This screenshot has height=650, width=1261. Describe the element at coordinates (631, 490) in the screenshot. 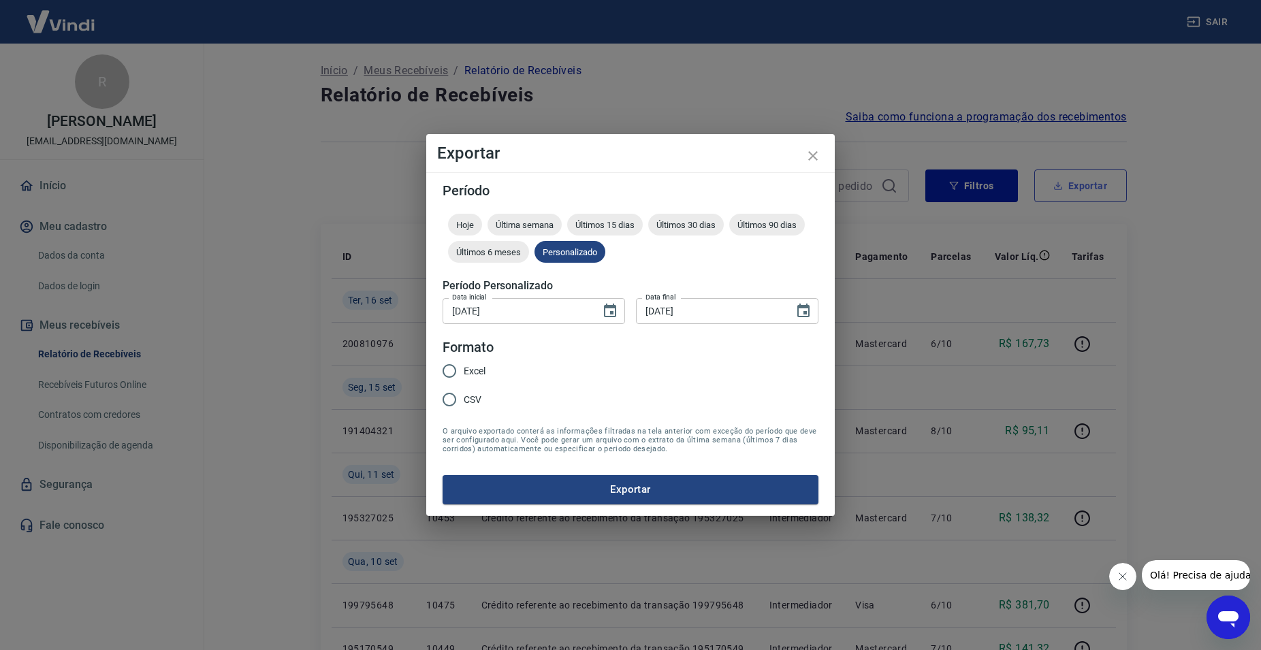

I see `button: Exportar` at that location.